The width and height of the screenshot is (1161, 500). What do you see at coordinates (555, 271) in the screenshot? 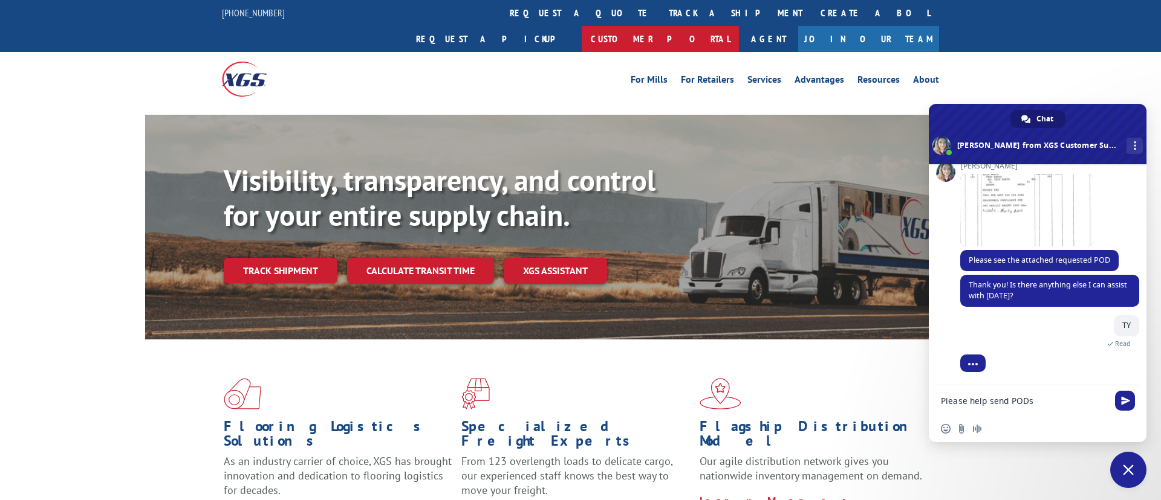
I see `a: XGS ASSISTANT` at bounding box center [555, 271].